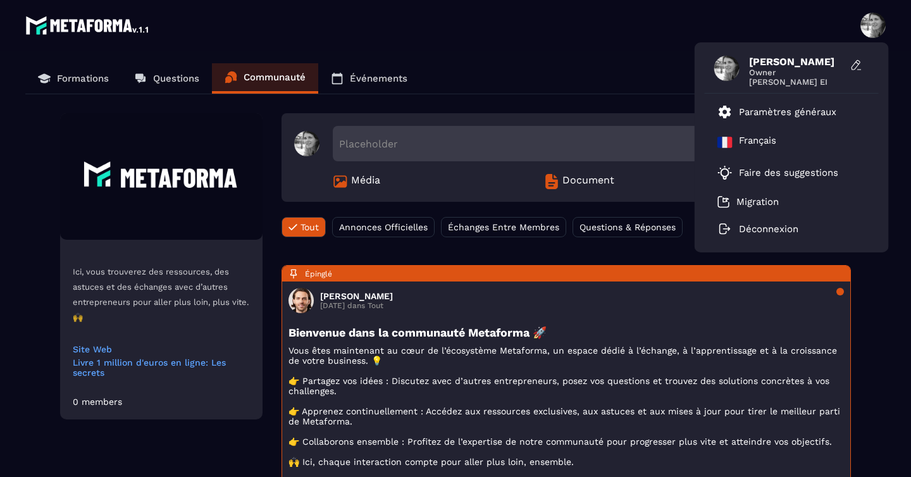  I want to click on span: Épinglé, so click(318, 274).